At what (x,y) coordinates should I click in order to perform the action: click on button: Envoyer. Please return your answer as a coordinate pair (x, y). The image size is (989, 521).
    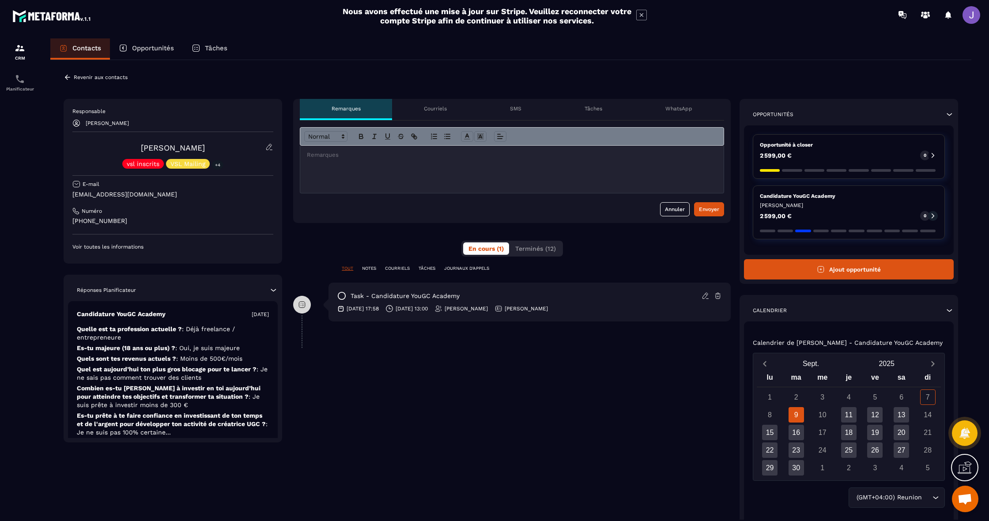
    Looking at the image, I should click on (709, 209).